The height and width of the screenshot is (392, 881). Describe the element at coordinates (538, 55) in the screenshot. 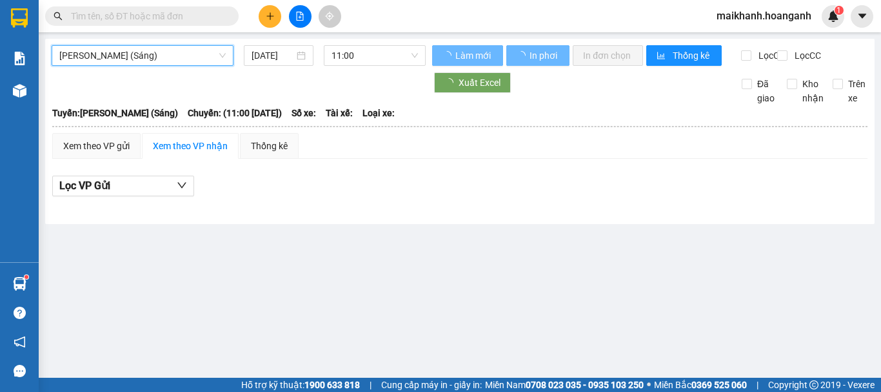

I see `button: In phơi` at that location.